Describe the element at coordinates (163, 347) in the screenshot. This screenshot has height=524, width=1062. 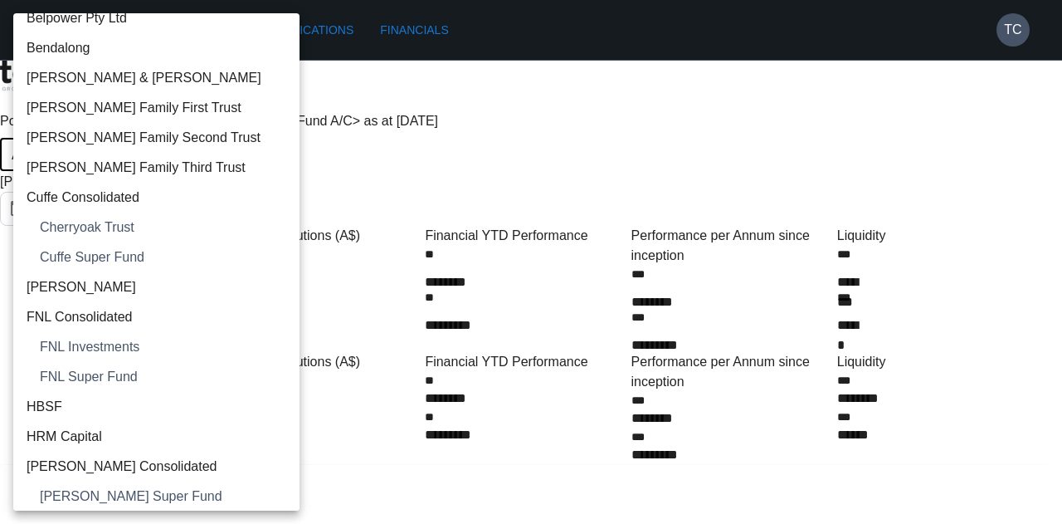
I see `span: FNL Investments` at that location.